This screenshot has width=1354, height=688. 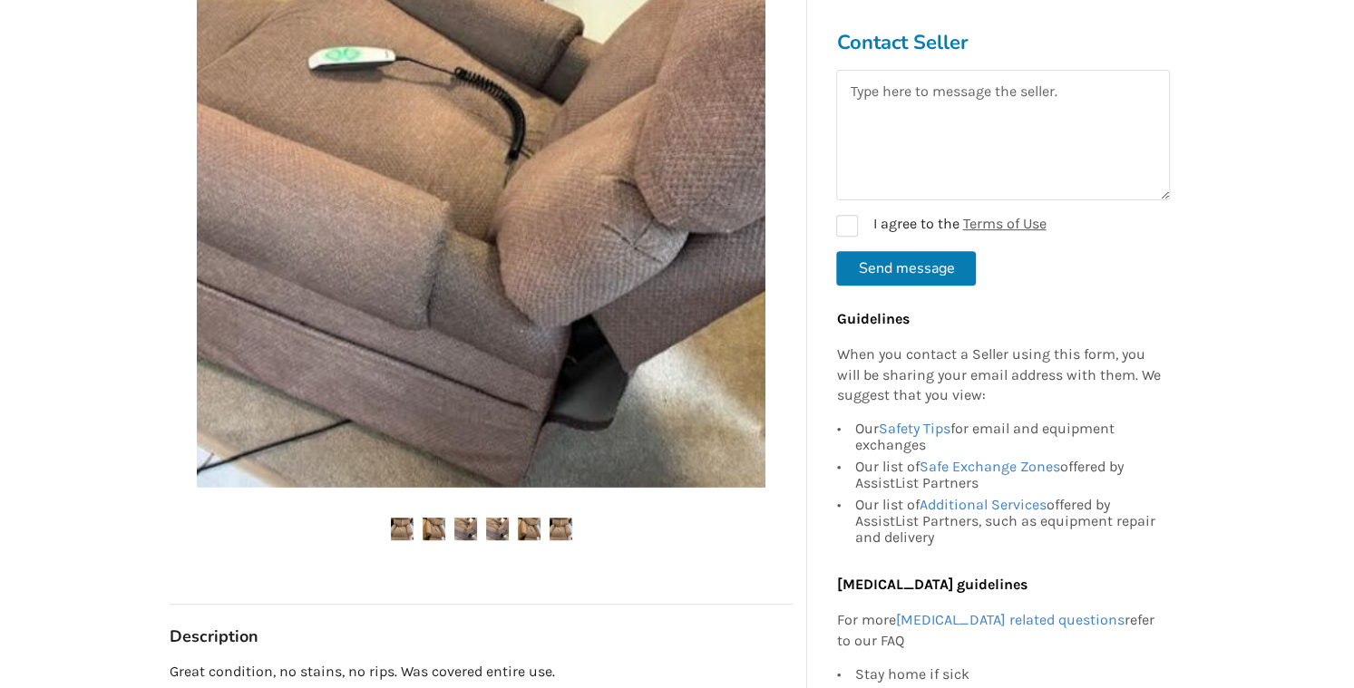 What do you see at coordinates (481, 672) in the screenshot?
I see `p: Great condition, no stains, no rips. Was covered entire use.` at bounding box center [481, 672].